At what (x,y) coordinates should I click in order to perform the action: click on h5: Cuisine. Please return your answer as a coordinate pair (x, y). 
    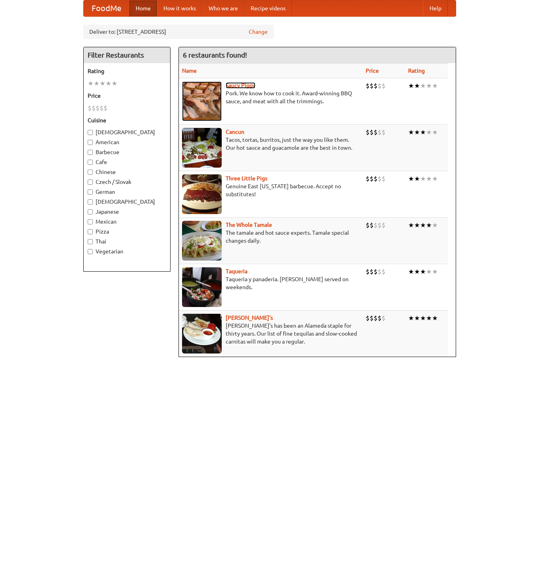
    Looking at the image, I should click on (127, 120).